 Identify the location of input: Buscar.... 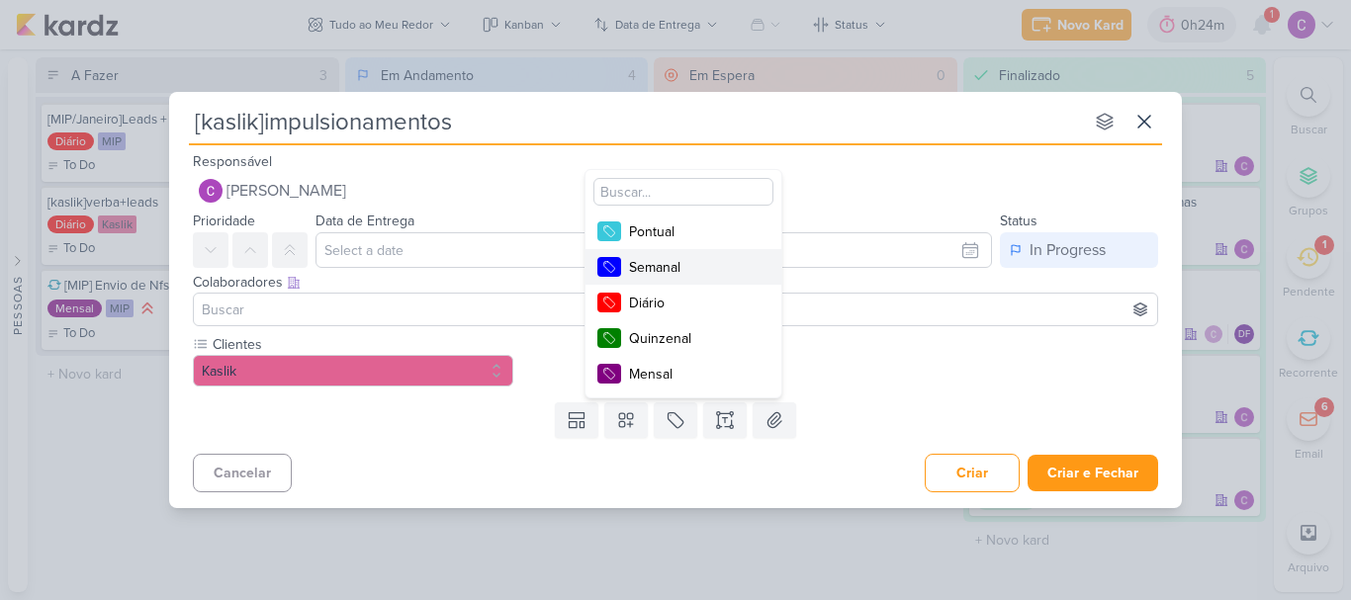
(683, 192).